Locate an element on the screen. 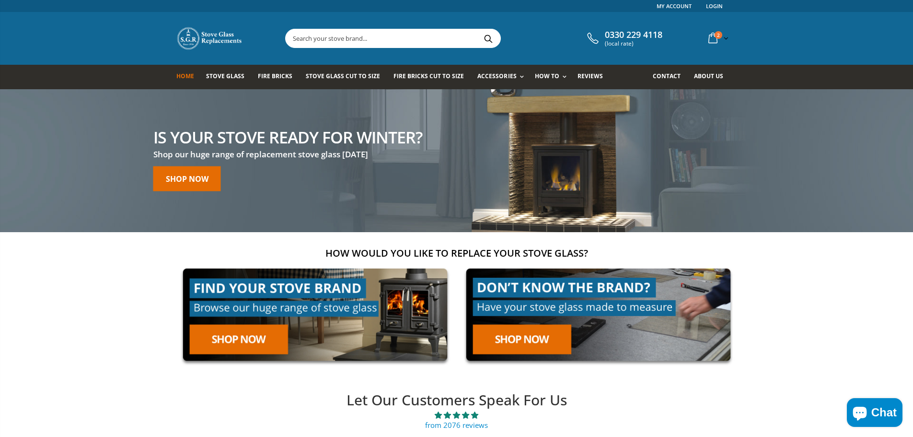 This screenshot has height=437, width=913. img: find-your-brand-cta_9b334d5d-5c94-48ed-825f-d7972bbdebd0.jpg is located at coordinates (315, 315).